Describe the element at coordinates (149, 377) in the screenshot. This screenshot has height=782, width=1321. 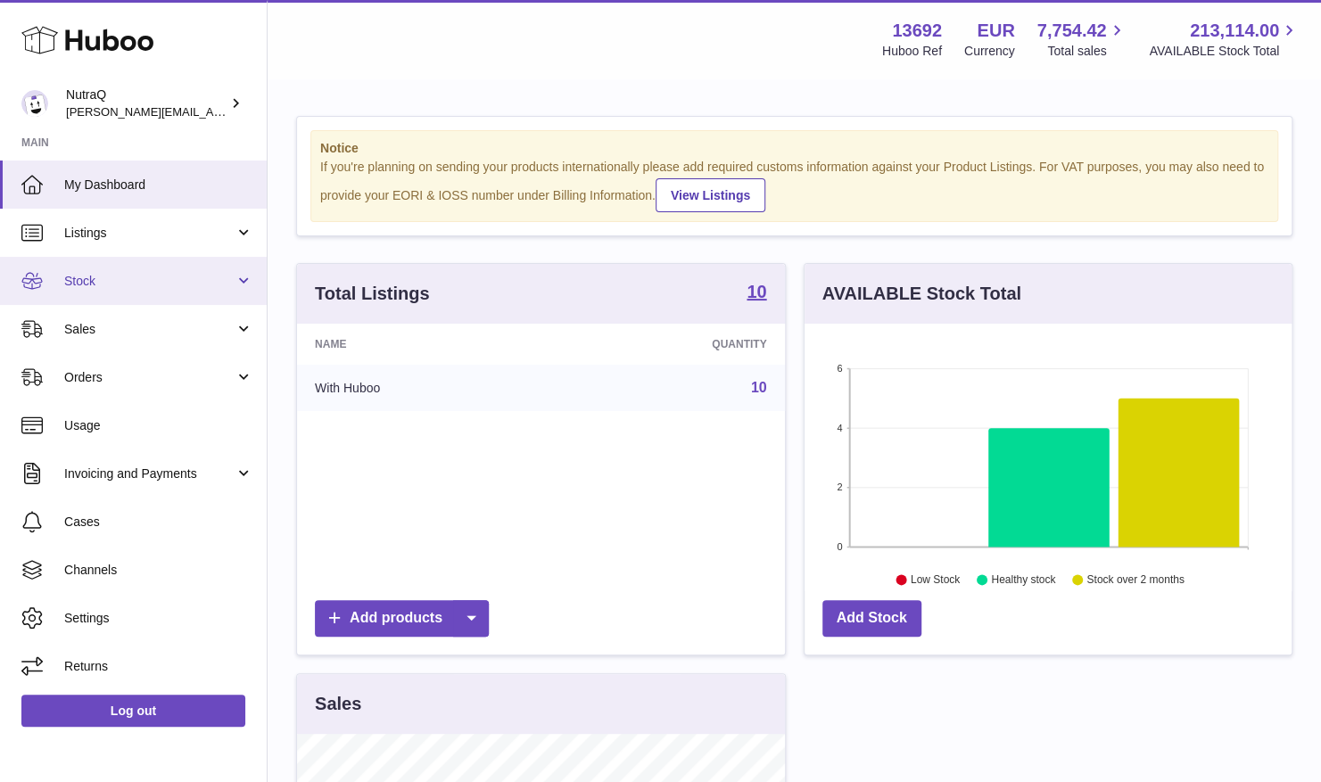
I see `span: Orders` at that location.